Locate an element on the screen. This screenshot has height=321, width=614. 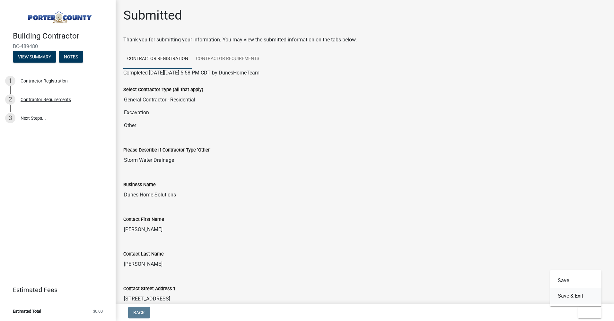
wm-modal-confirm: Summary is located at coordinates (34, 57).